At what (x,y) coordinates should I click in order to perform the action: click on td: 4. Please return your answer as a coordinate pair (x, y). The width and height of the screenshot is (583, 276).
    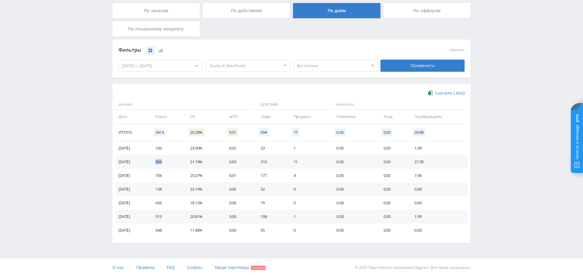
    Looking at the image, I should click on (309, 175).